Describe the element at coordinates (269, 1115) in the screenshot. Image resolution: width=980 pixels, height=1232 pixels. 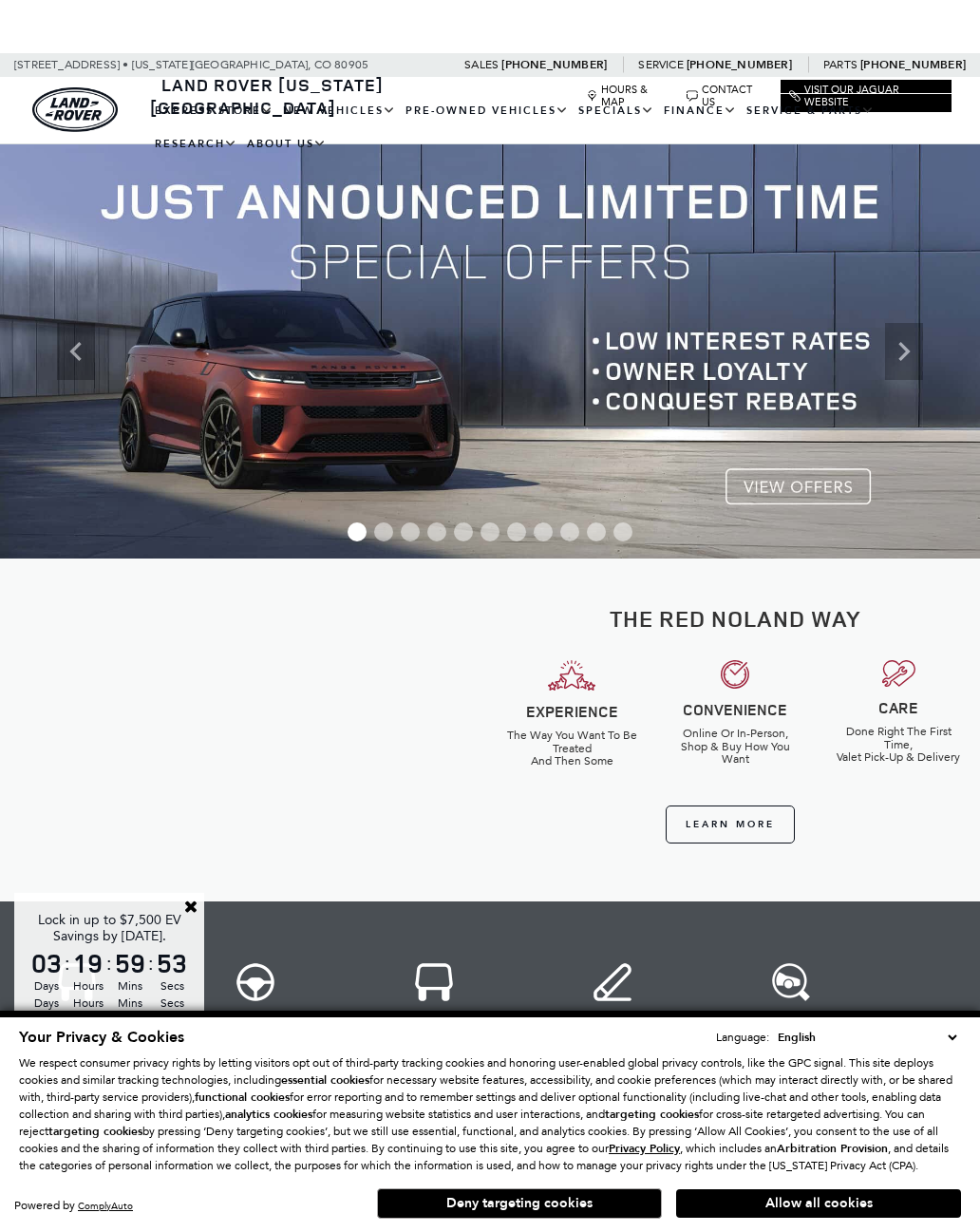
I see `strong: analytics cookies` at that location.